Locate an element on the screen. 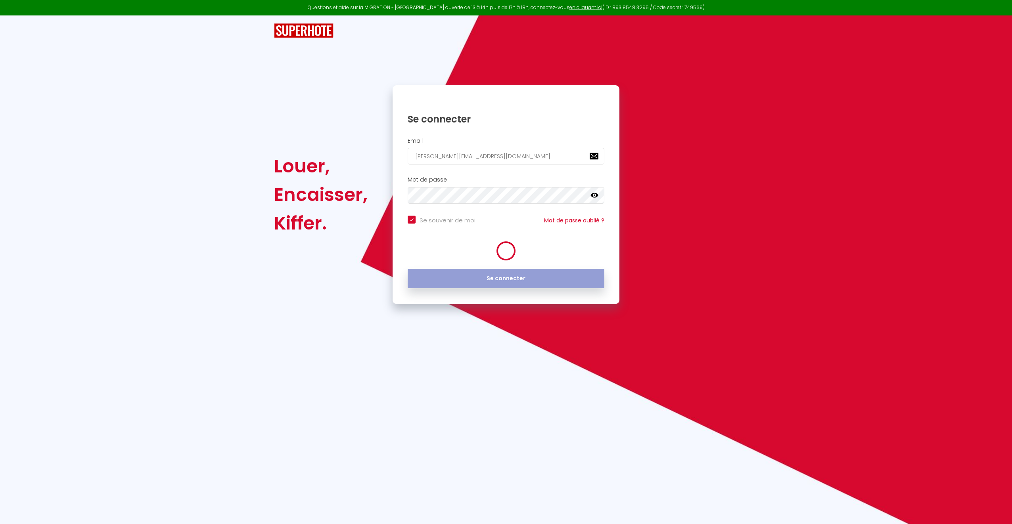  button: Se connecter is located at coordinates (506, 279).